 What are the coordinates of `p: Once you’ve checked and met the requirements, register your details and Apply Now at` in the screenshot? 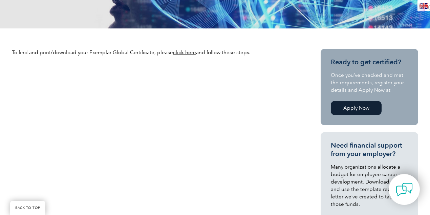 It's located at (370, 83).